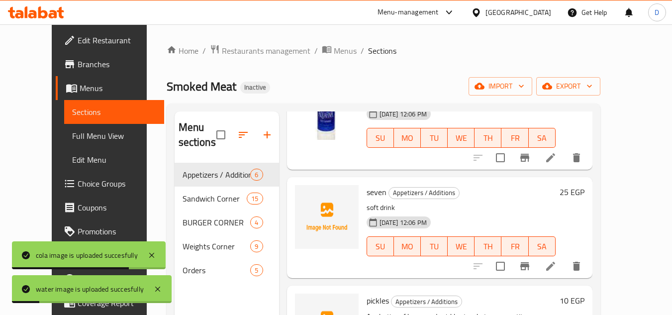 This screenshot has height=315, width=672. What do you see at coordinates (114, 160) in the screenshot?
I see `a: Edit Menu` at bounding box center [114, 160].